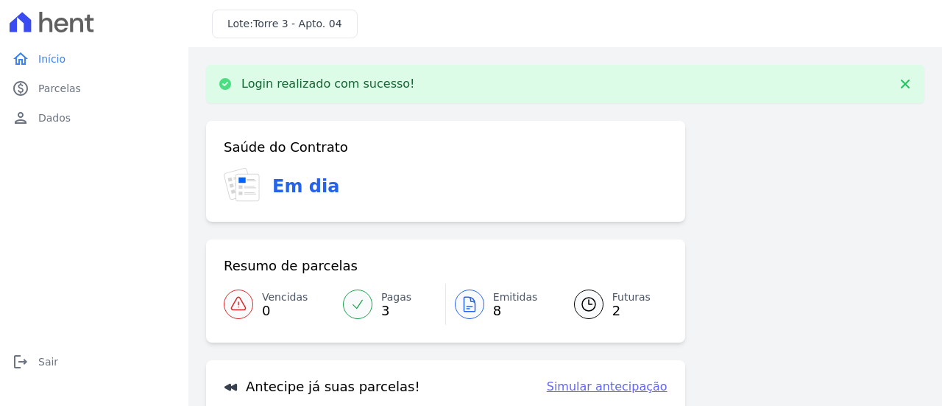  Describe the element at coordinates (286, 147) in the screenshot. I see `h3: Saúde do Contrato` at that location.